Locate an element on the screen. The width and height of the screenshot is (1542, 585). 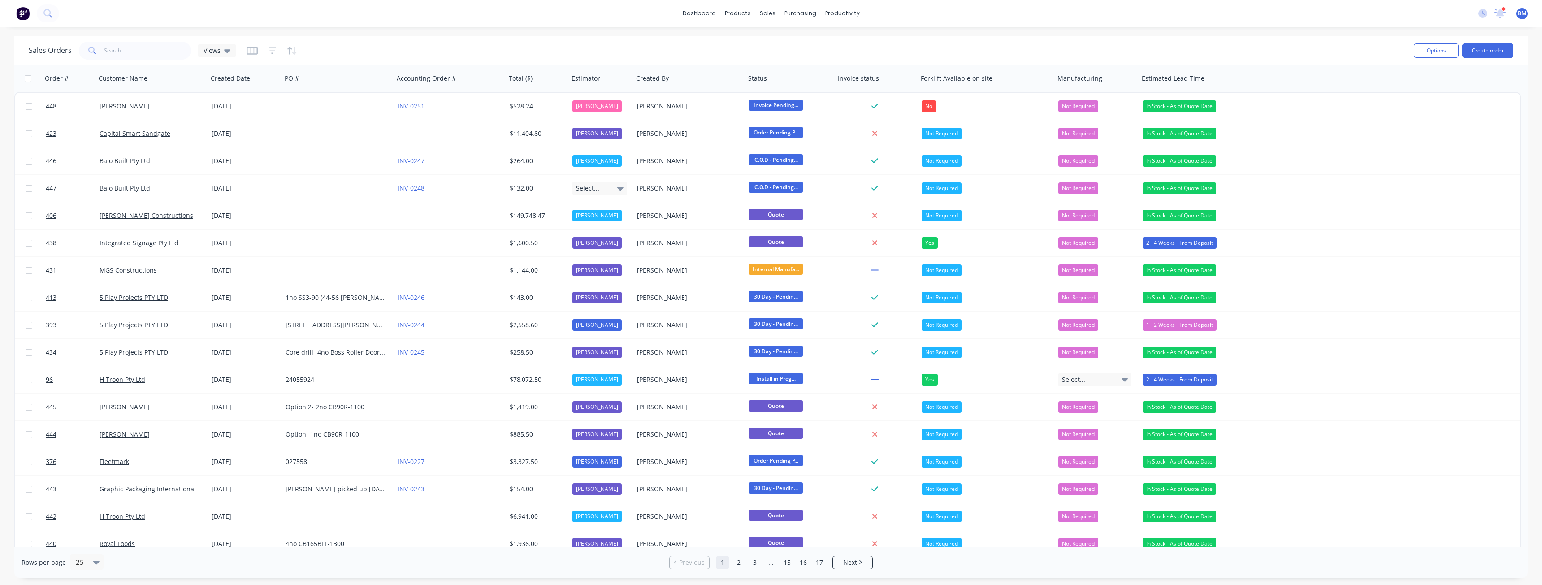
span: Internal Manufa... is located at coordinates (776, 269).